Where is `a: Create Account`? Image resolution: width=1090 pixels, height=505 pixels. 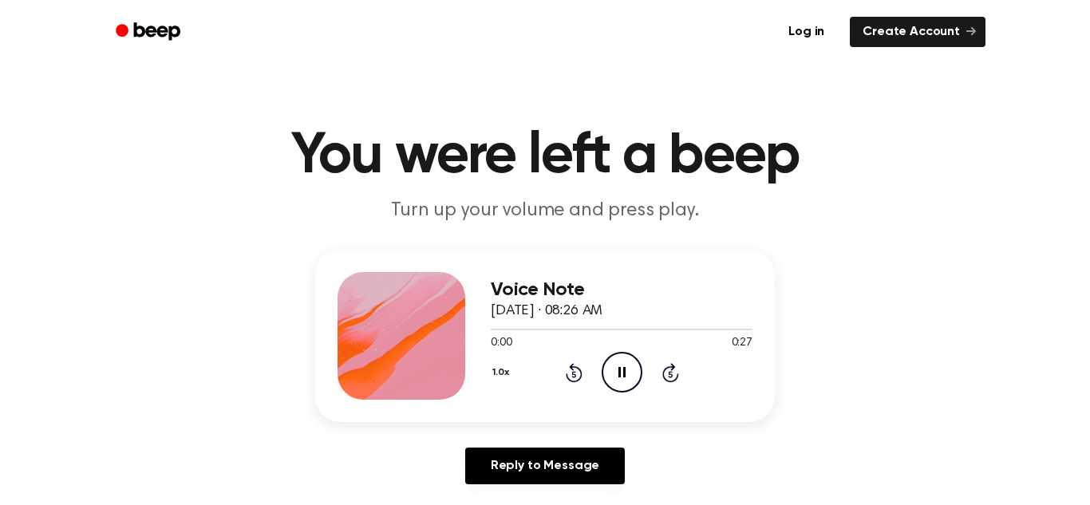 a: Create Account is located at coordinates (918, 32).